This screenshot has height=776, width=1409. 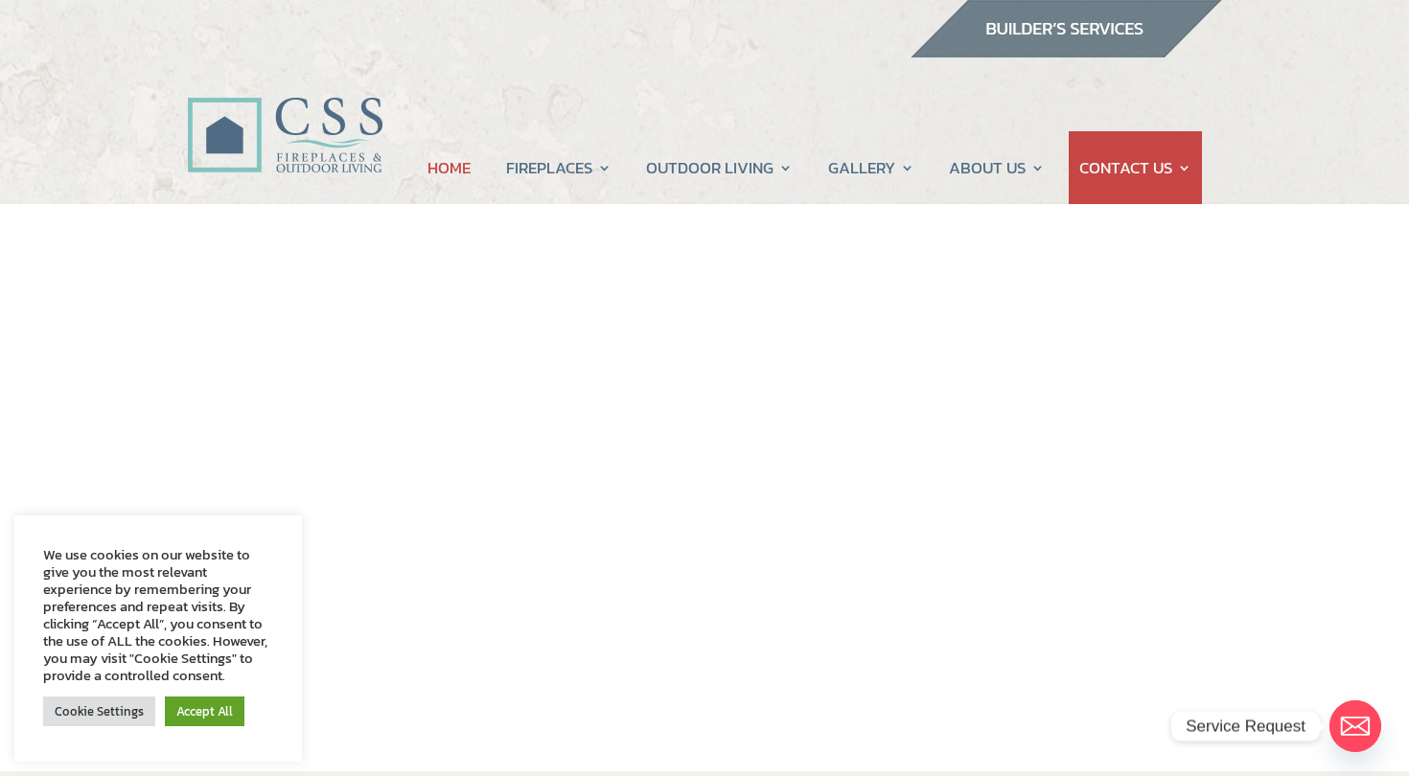 What do you see at coordinates (559, 168) in the screenshot?
I see `a: FIREPLACES` at bounding box center [559, 168].